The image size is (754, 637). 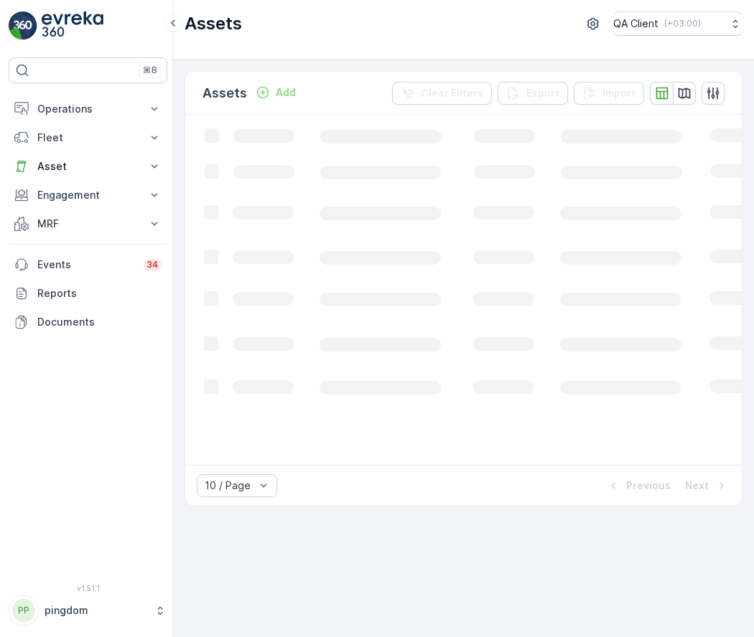 I want to click on p: Clear Filters, so click(x=451, y=93).